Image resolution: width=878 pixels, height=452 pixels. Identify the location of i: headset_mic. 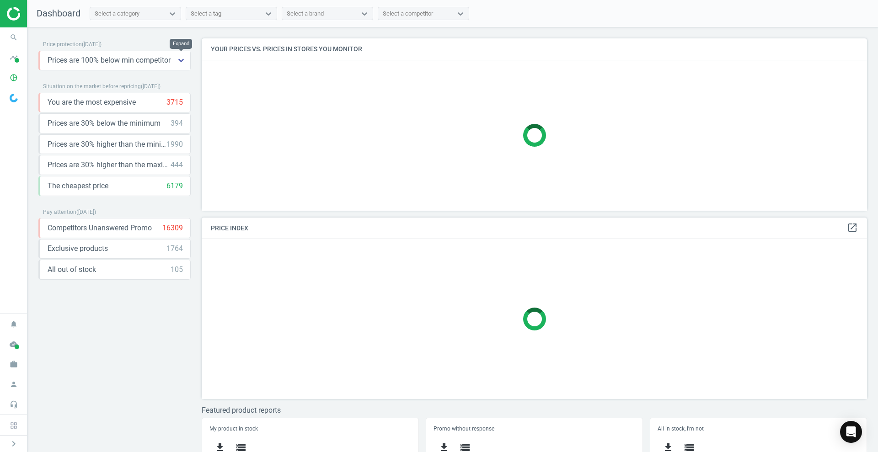
(14, 405).